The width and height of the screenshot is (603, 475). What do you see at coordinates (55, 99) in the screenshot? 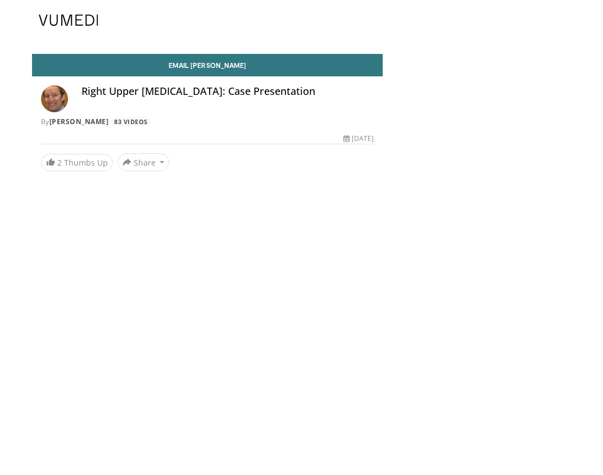
I see `img: Avatar` at bounding box center [55, 99].